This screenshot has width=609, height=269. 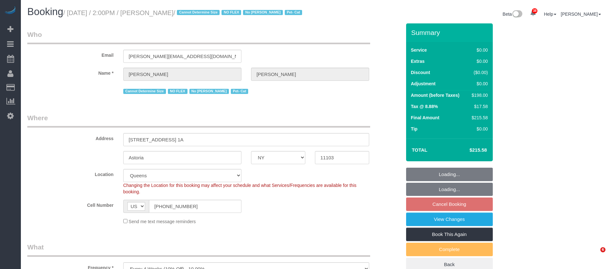 I want to click on label: Address, so click(x=70, y=137).